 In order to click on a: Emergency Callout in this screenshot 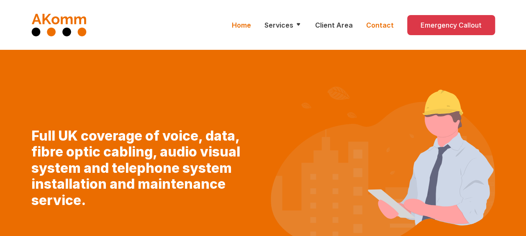, I will do `click(451, 25)`.